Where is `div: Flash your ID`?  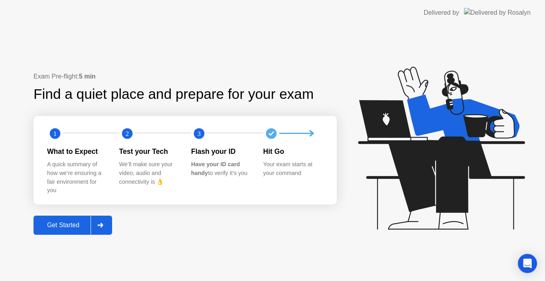
div: Flash your ID is located at coordinates (221, 152).